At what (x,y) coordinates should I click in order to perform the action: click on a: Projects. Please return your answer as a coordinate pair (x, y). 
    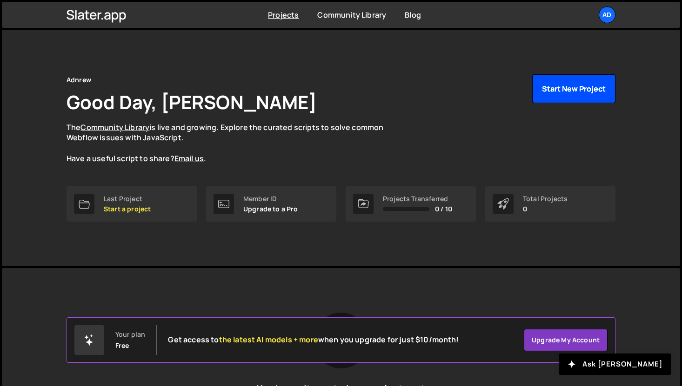
    Looking at the image, I should click on (283, 15).